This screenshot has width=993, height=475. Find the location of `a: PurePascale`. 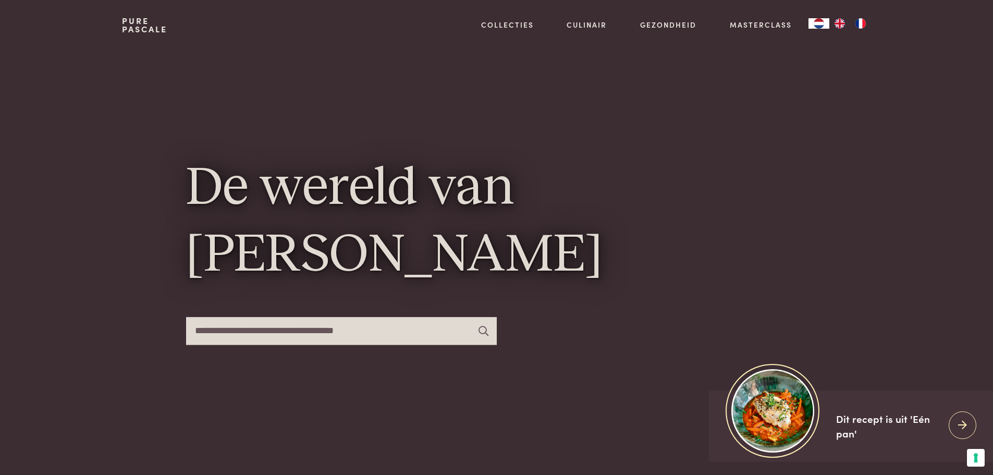

a: PurePascale is located at coordinates (144, 25).